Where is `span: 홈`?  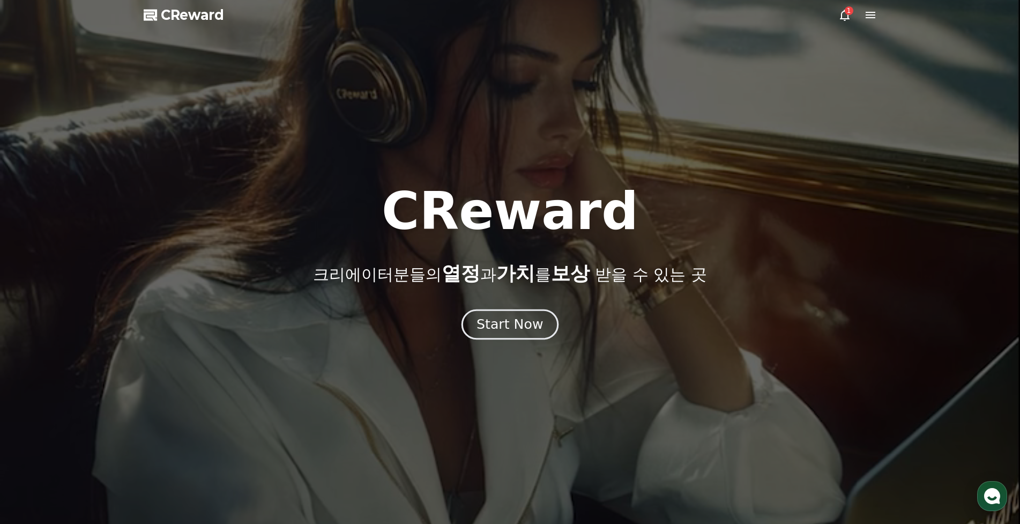
span: 홈 is located at coordinates (37, 360).